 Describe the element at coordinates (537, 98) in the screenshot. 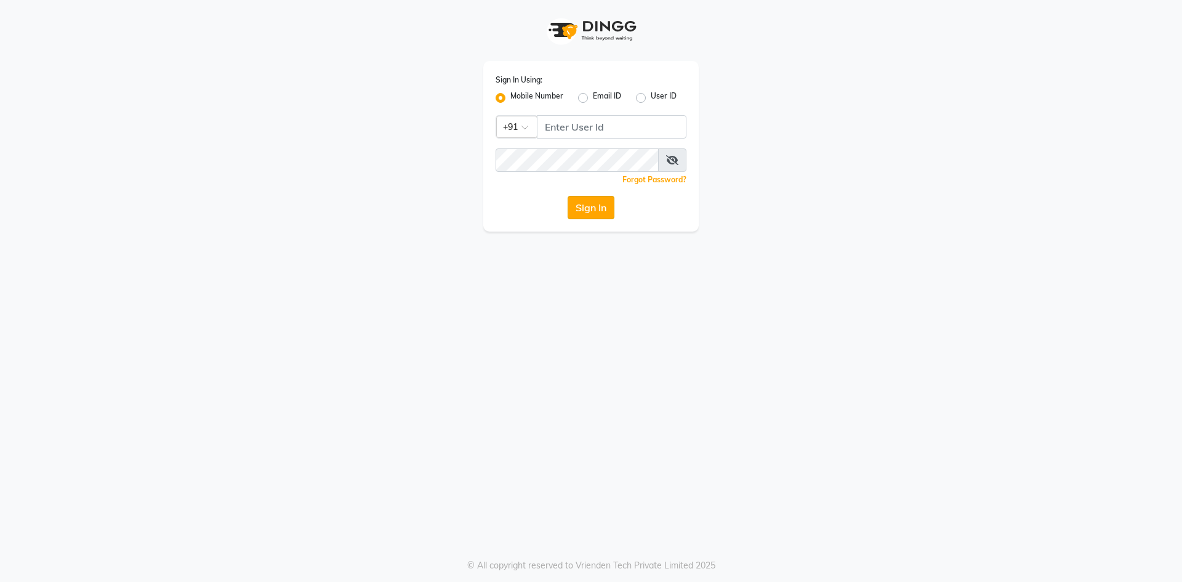

I see `label: Mobile Number` at that location.